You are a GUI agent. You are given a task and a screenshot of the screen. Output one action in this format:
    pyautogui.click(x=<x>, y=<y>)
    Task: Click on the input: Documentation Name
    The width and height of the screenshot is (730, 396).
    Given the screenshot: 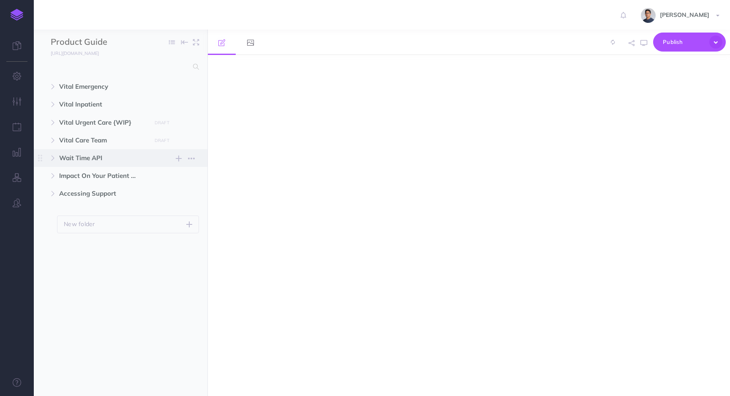 What is the action you would take?
    pyautogui.click(x=100, y=42)
    